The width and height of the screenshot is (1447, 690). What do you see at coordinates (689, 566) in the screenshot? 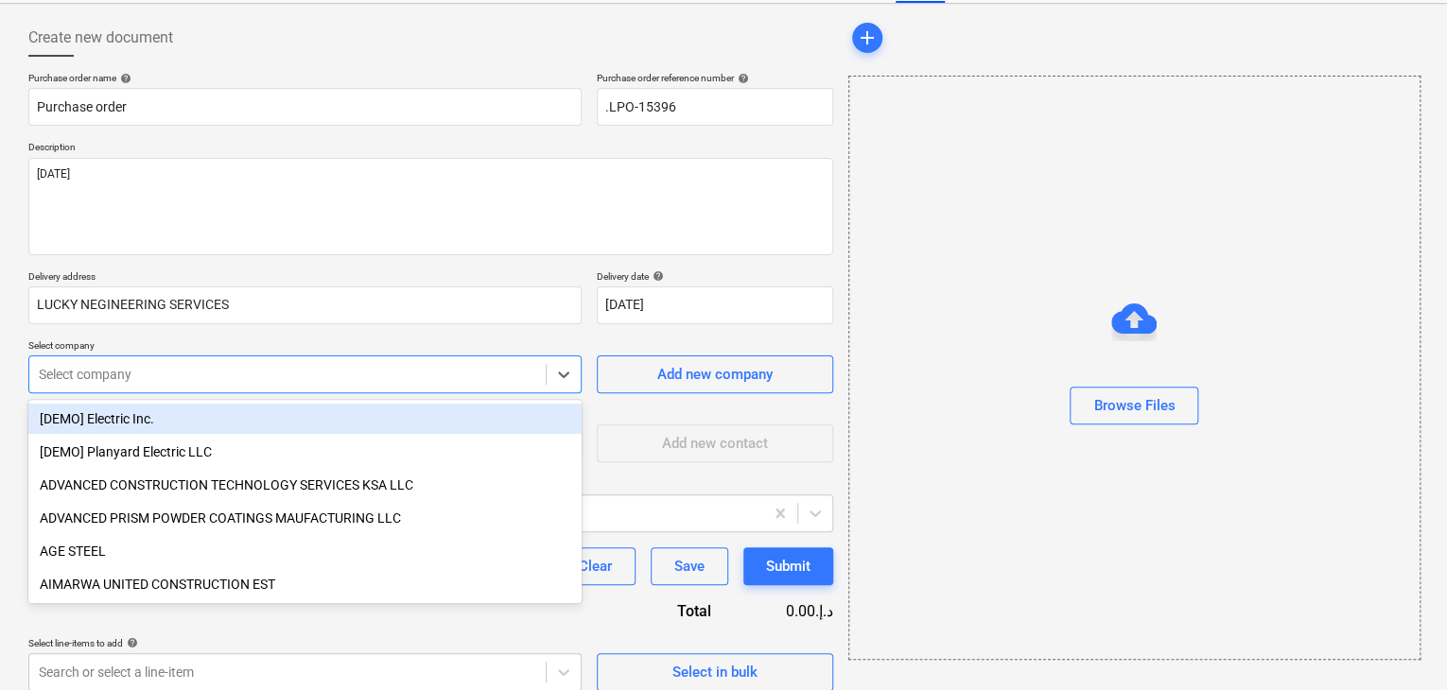
I see `button: Save` at bounding box center [689, 566].